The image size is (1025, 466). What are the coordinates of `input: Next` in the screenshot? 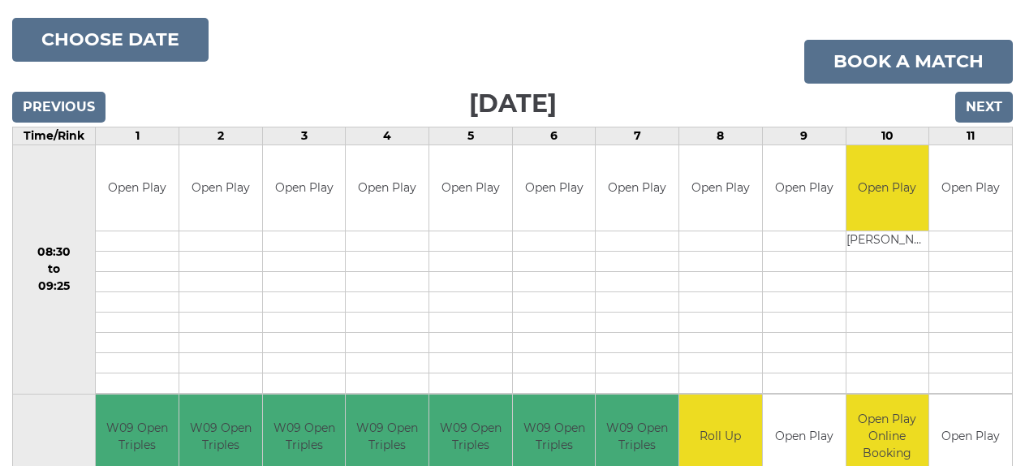 It's located at (984, 107).